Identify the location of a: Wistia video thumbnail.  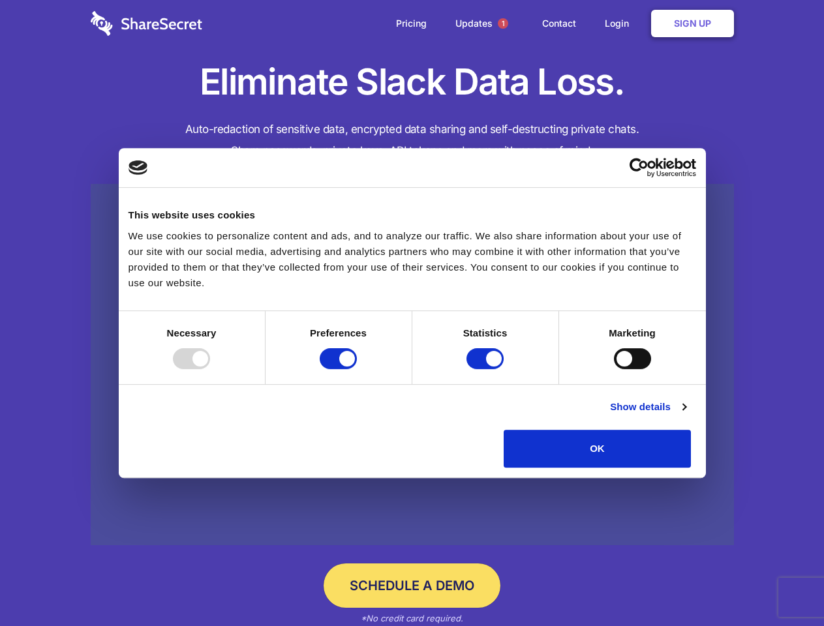
(412, 365).